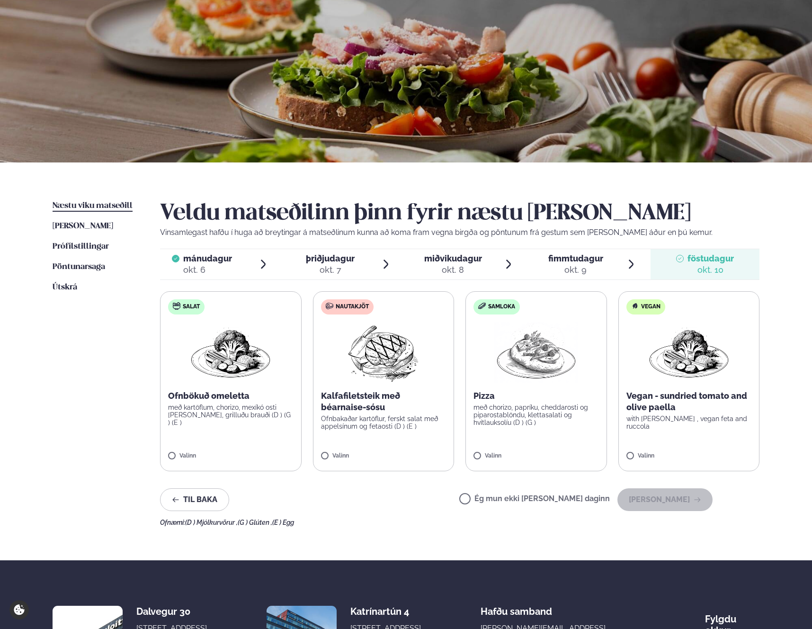 Image resolution: width=812 pixels, height=629 pixels. I want to click on span: Prófílstillingar, so click(80, 246).